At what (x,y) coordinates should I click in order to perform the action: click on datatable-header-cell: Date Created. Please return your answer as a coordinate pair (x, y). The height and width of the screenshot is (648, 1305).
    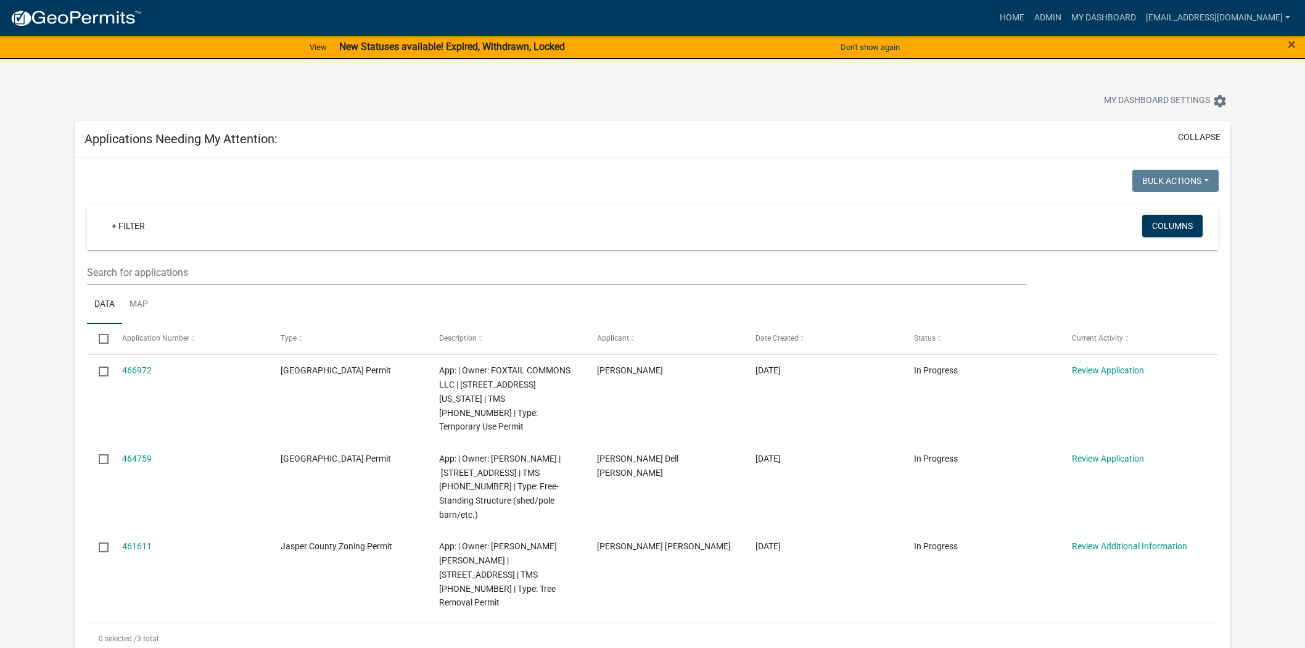
    Looking at the image, I should click on (823, 339).